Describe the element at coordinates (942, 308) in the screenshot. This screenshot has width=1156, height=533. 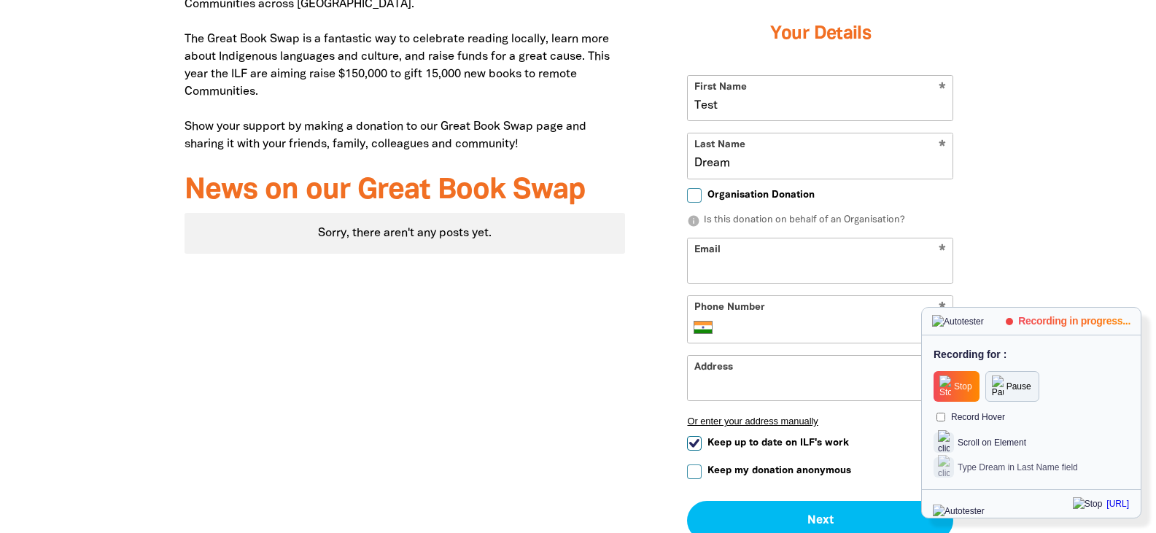
I see `i: Required` at that location.